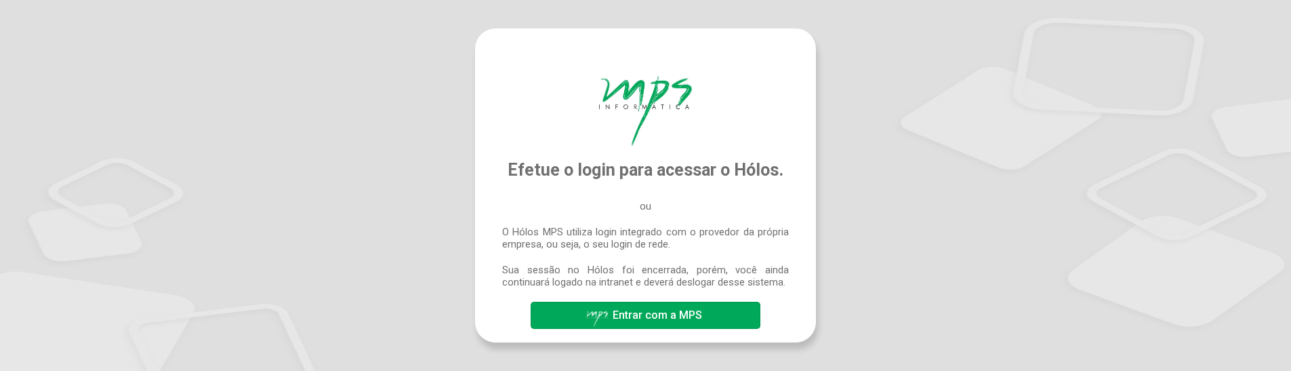 The height and width of the screenshot is (371, 1291). I want to click on span: O Hólos MPS utiliza login integrado com o provedor da própria empresa, ou seja, o seu login de rede., so click(645, 238).